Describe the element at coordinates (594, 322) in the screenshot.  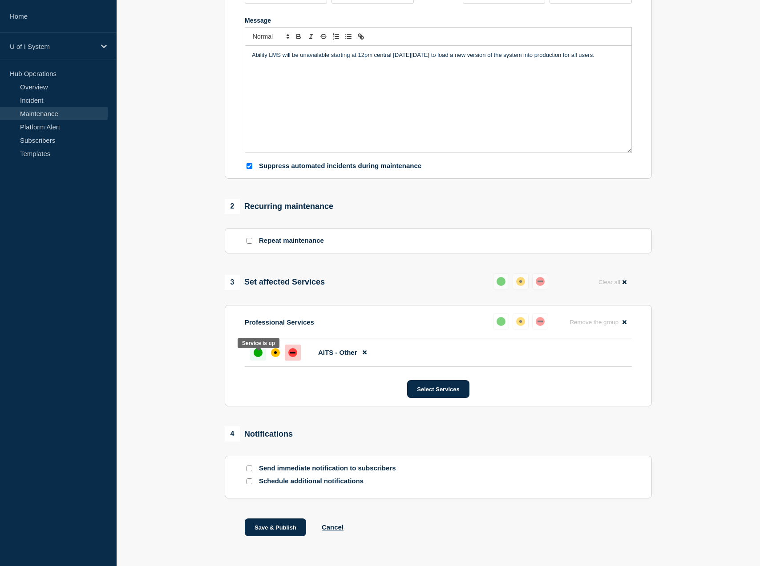
I see `span: Remove the group` at that location.